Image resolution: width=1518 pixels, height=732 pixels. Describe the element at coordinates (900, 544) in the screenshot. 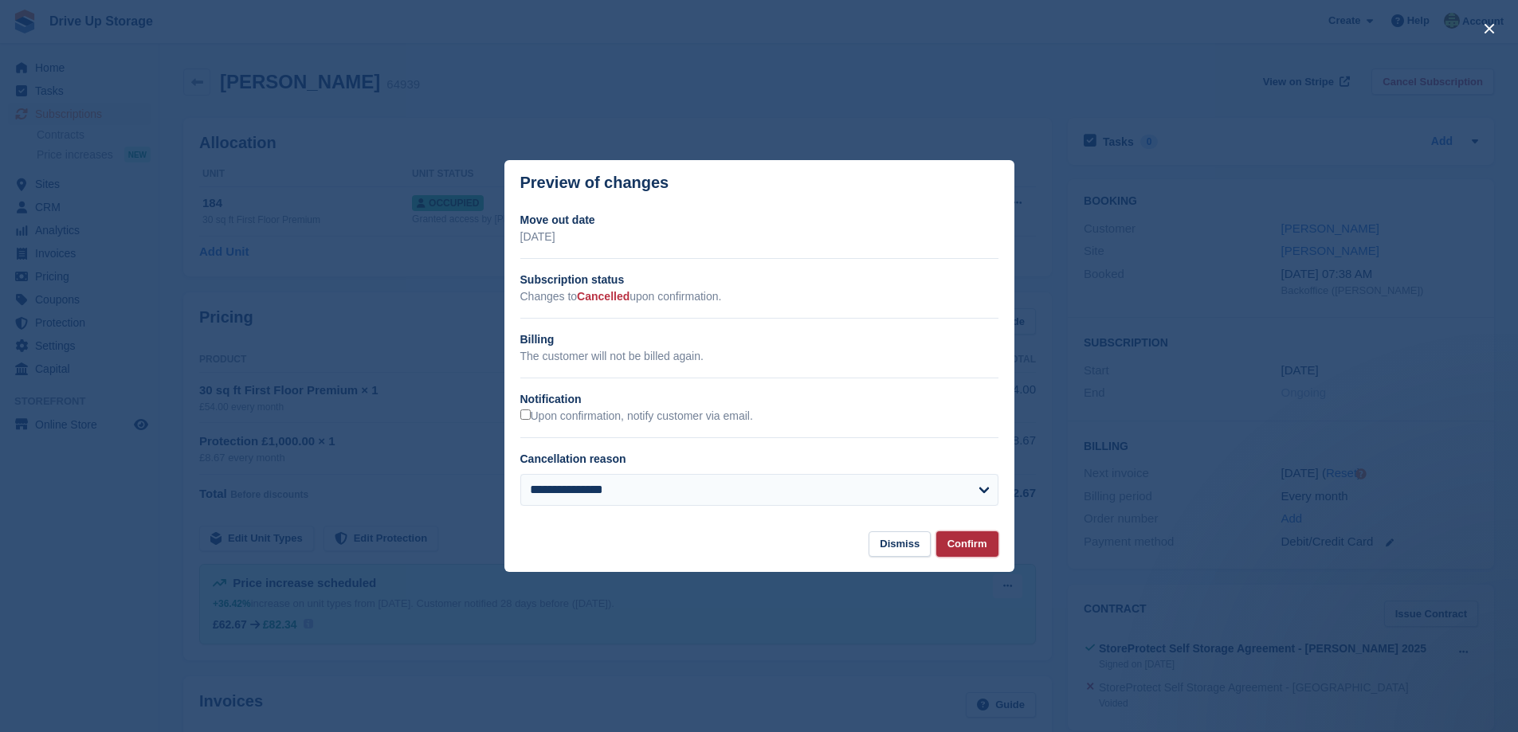

I see `button: Dismiss` at that location.